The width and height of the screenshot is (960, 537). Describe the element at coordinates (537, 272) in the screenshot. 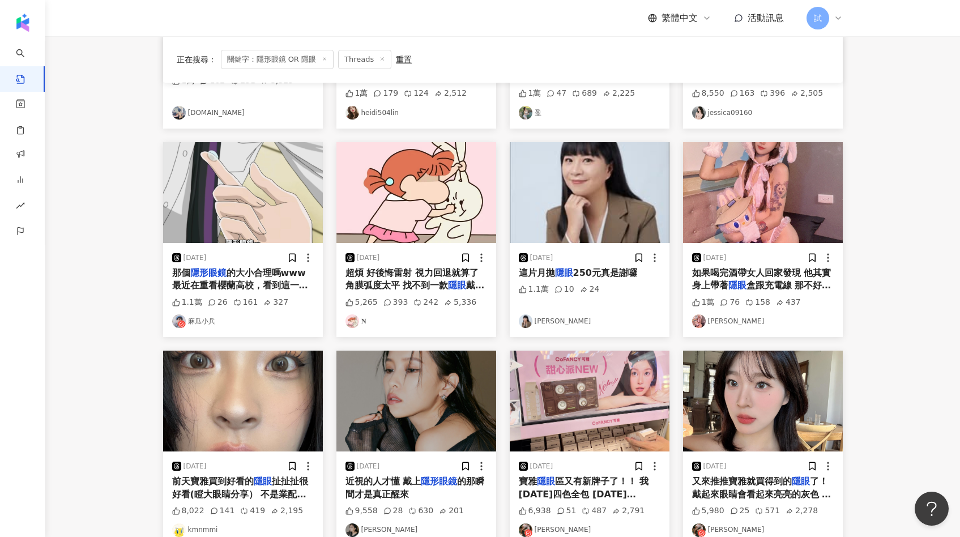

I see `span: 這片月拋` at that location.